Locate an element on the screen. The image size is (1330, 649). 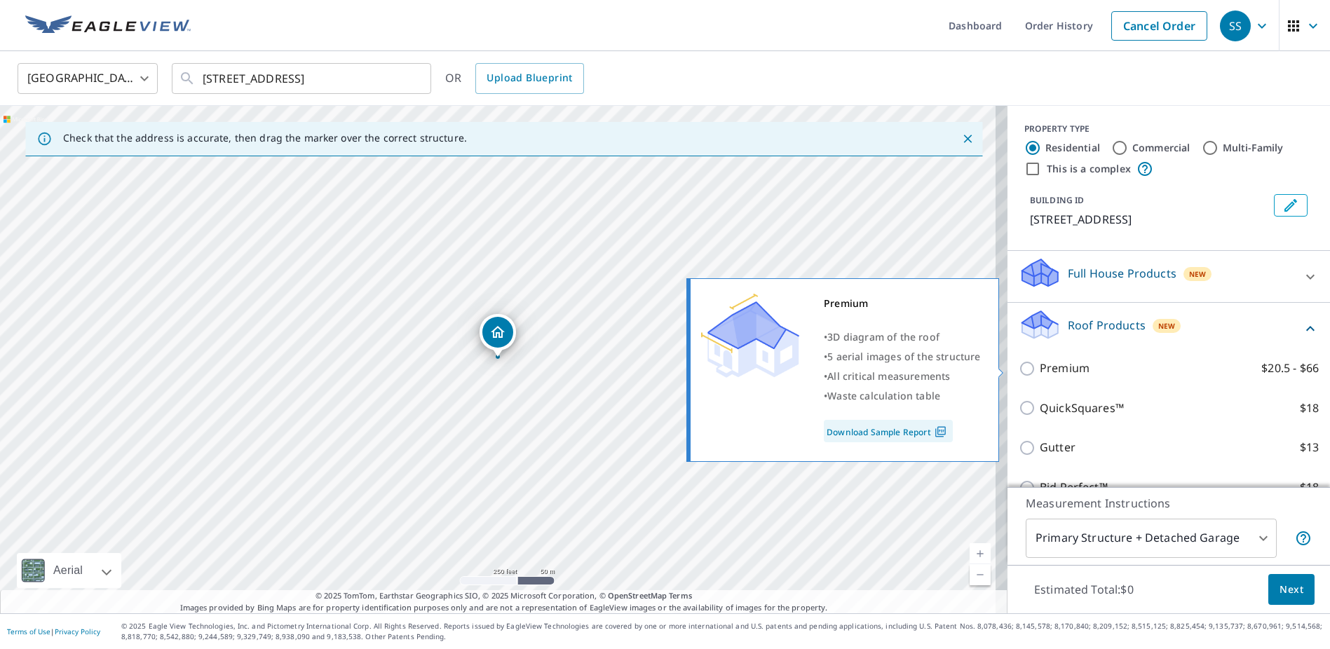
span: Next is located at coordinates (1291, 590).